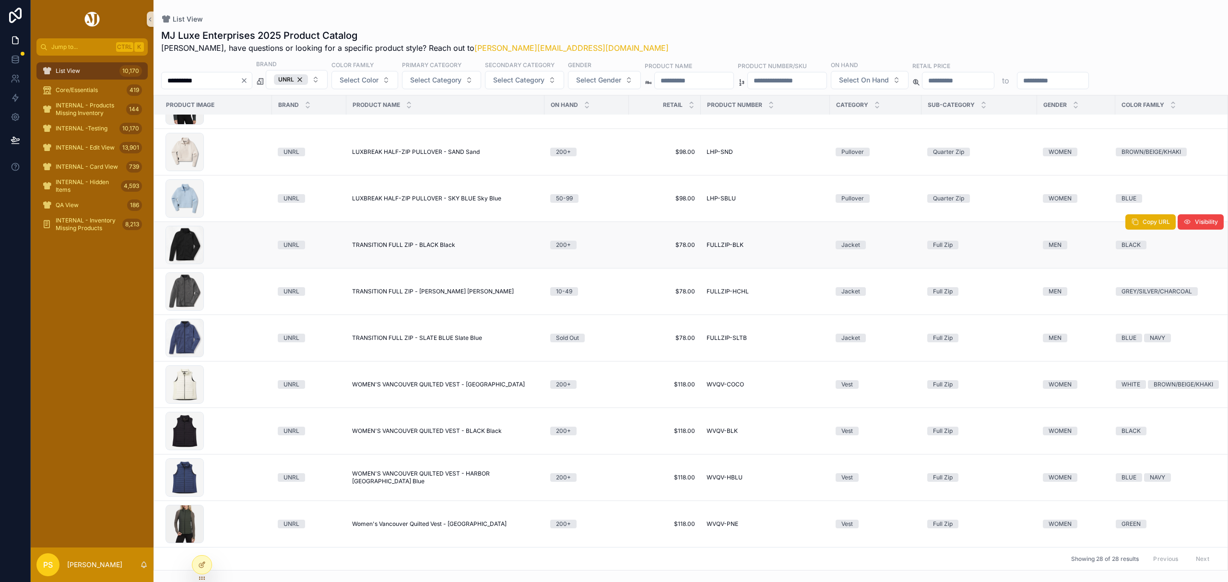 The image size is (1228, 582). Describe the element at coordinates (82, 129) in the screenshot. I see `span: INTERNAL -Testing` at that location.